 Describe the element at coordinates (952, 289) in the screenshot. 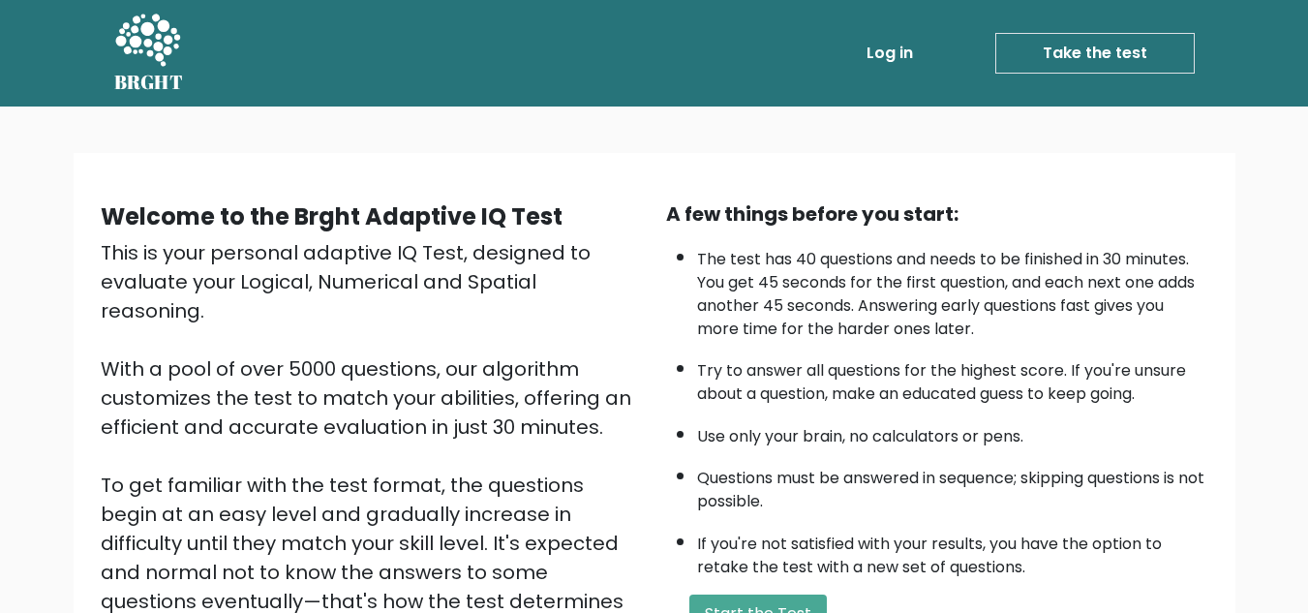

I see `li: The test has 40 questions and needs to be finished in 30 minutes. You get 45 seconds for the firs...` at that location.